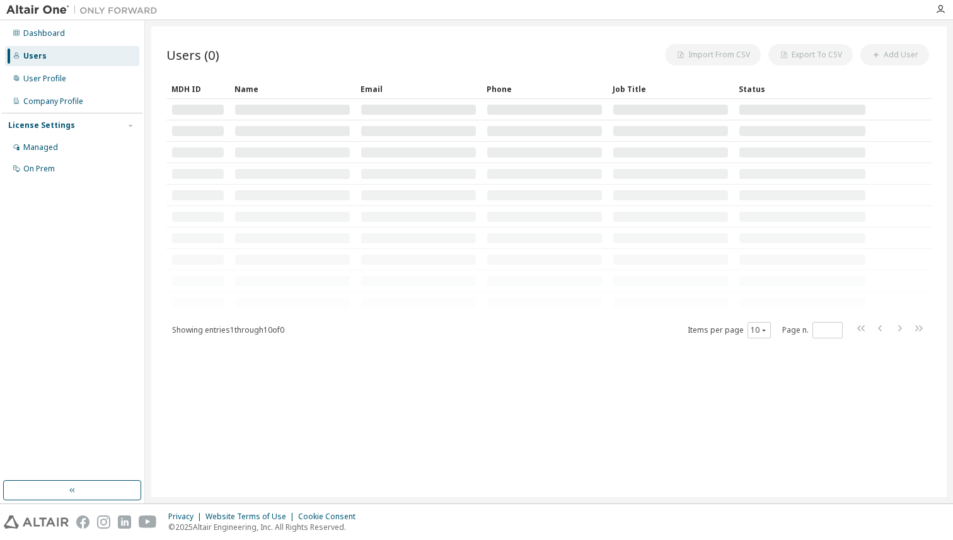 This screenshot has height=540, width=953. Describe the element at coordinates (330, 517) in the screenshot. I see `div: Cookie Consent` at that location.